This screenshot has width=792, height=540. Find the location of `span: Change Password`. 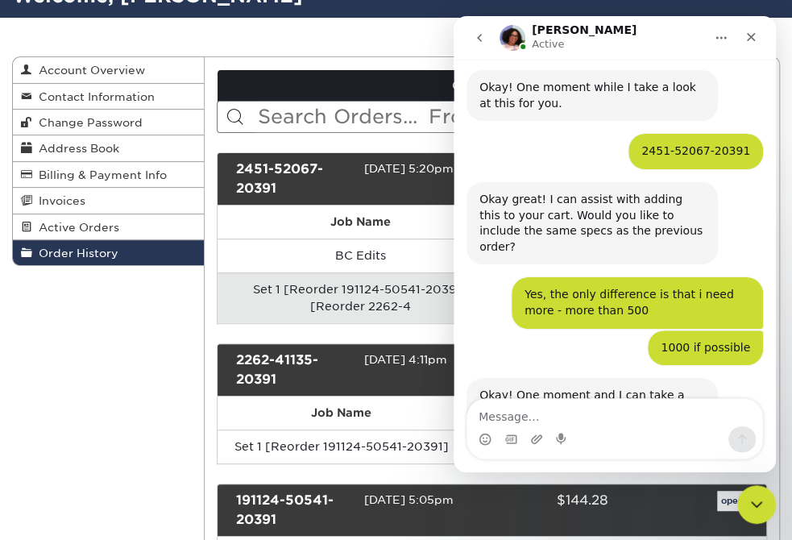

span: Change Password is located at coordinates (87, 122).